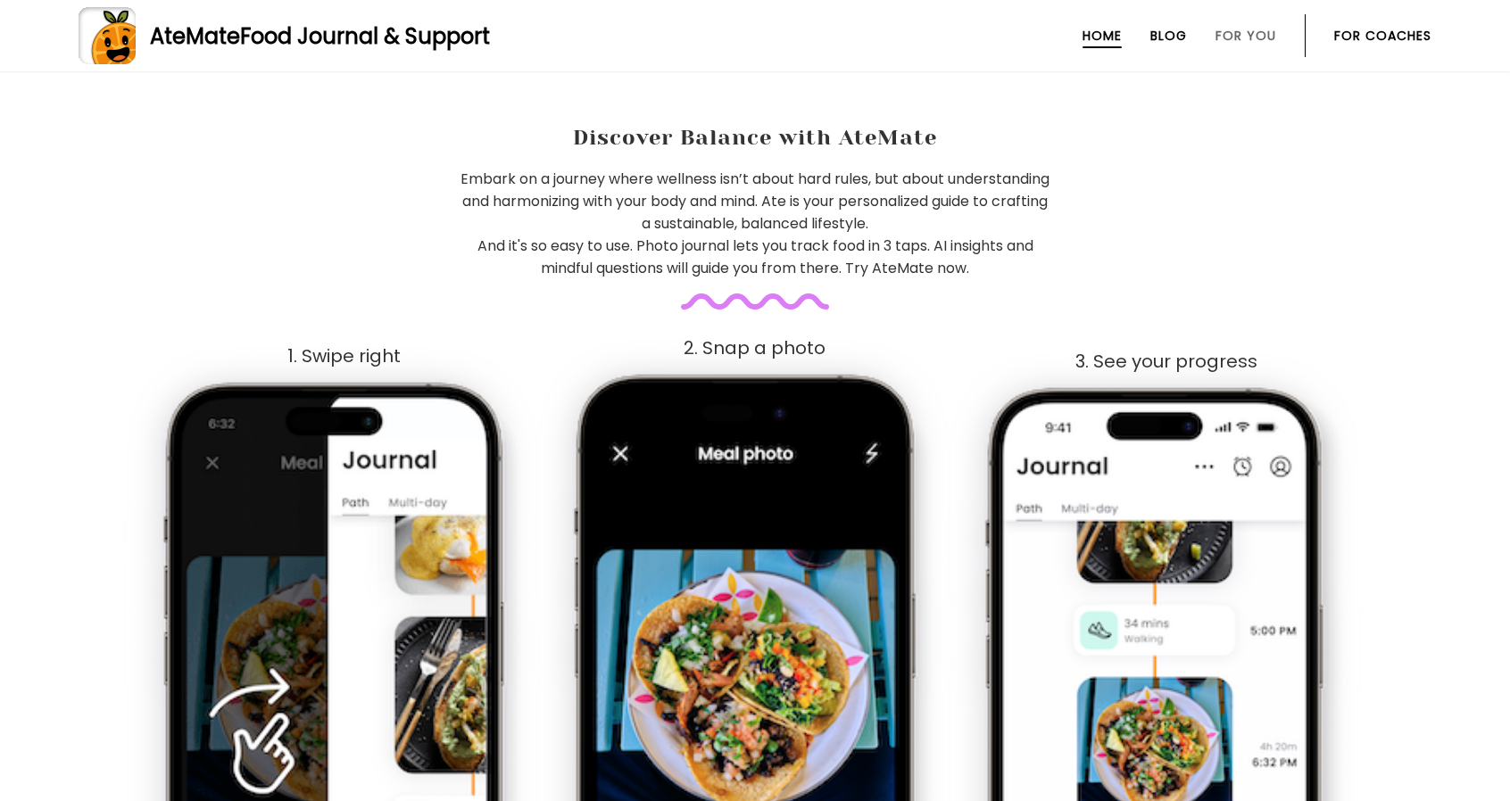  Describe the element at coordinates (1102, 36) in the screenshot. I see `a: Home` at that location.